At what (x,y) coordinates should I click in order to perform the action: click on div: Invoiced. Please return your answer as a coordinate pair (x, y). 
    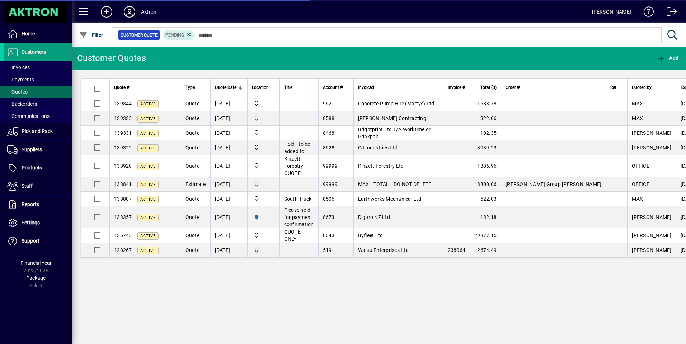
    Looking at the image, I should click on (398, 88).